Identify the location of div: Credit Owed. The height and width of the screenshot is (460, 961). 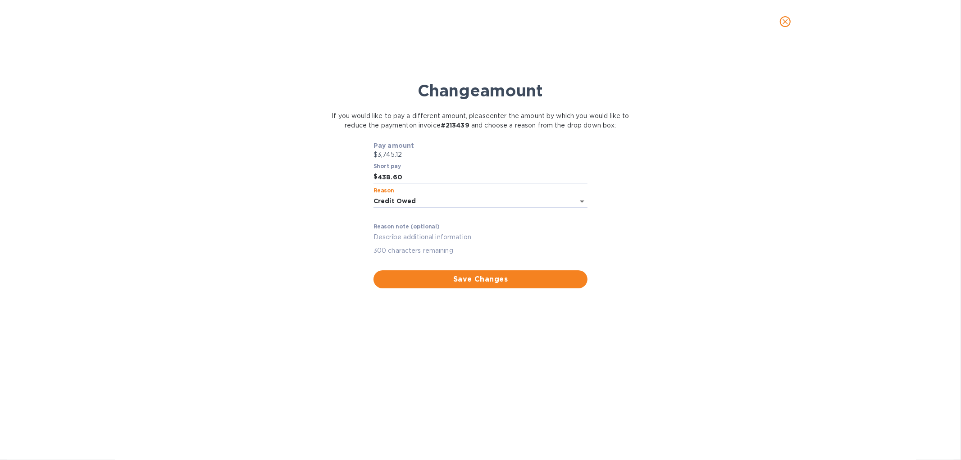
(480, 201).